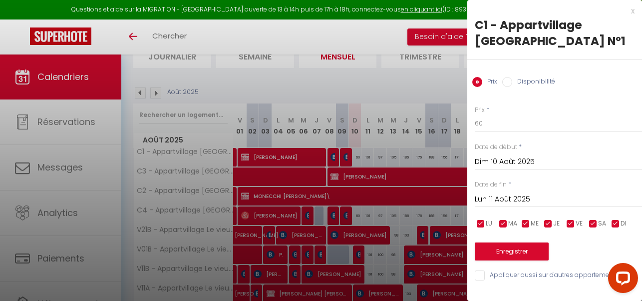 The image size is (642, 301). What do you see at coordinates (551, 11) in the screenshot?
I see `div: x` at bounding box center [551, 11].